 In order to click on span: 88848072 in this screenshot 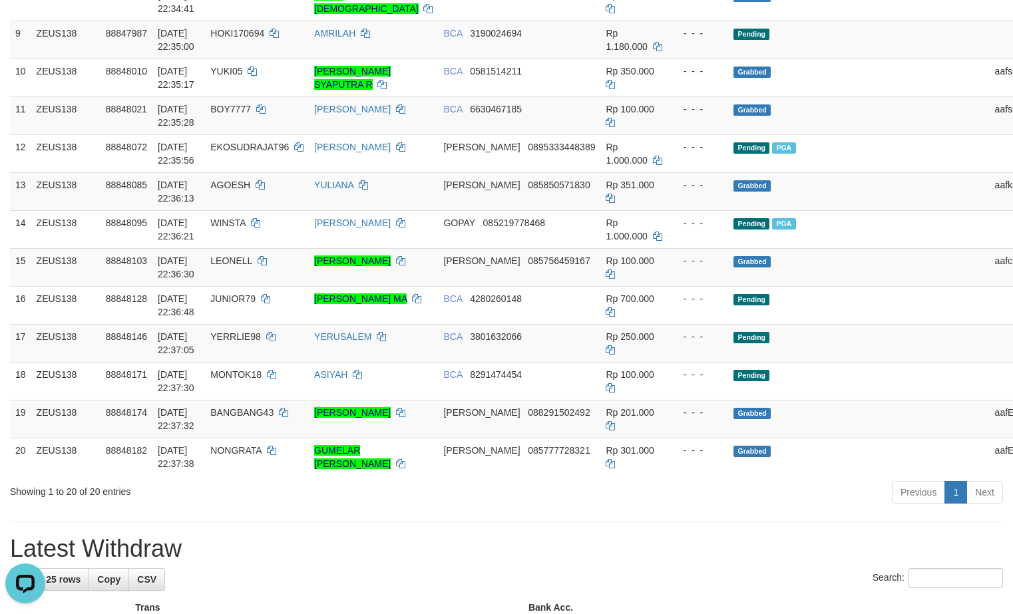, I will do `click(126, 147)`.